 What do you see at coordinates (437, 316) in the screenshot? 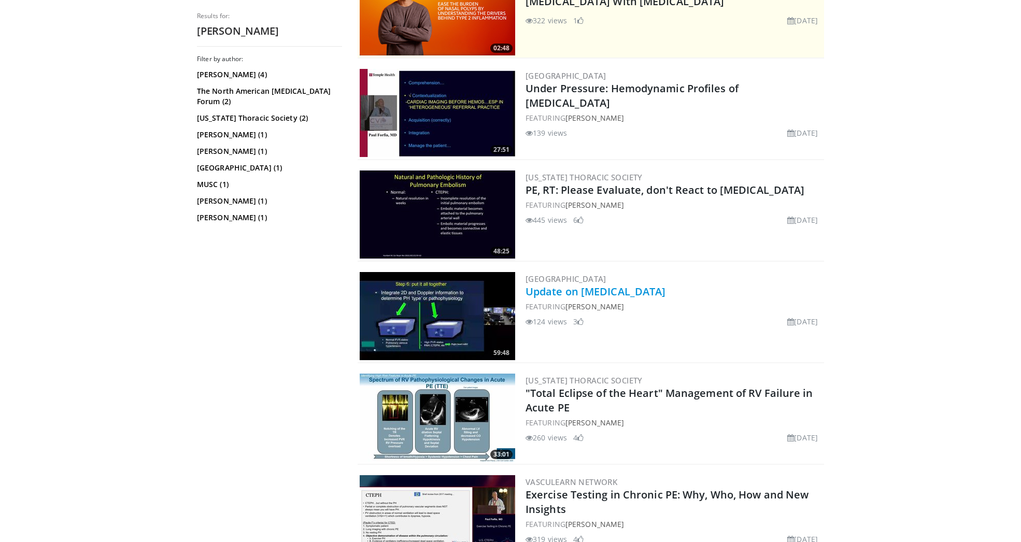
I see `a: 59:48` at bounding box center [437, 316].